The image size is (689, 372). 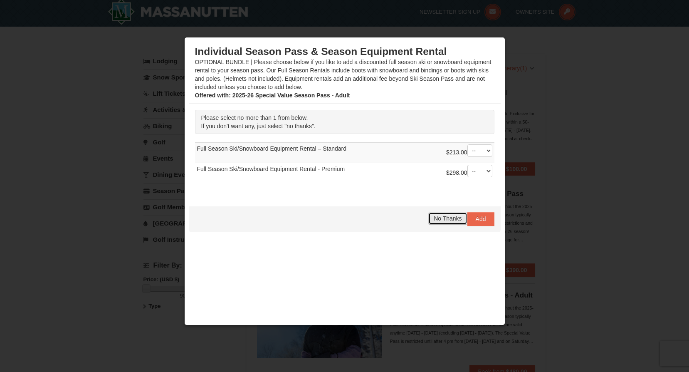 What do you see at coordinates (254, 118) in the screenshot?
I see `span: Please select no more than 1 from below.` at bounding box center [254, 118].